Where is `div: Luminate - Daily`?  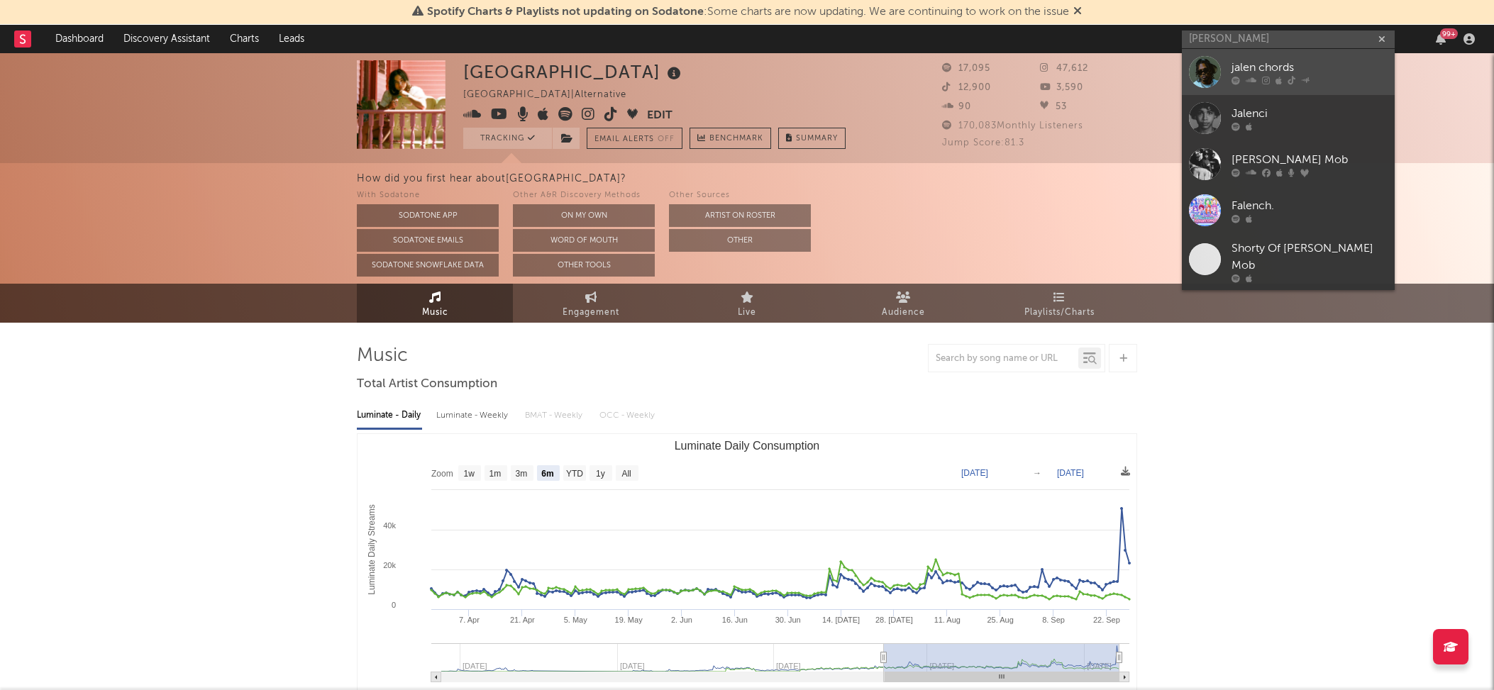
div: Luminate - Daily is located at coordinates (389, 416).